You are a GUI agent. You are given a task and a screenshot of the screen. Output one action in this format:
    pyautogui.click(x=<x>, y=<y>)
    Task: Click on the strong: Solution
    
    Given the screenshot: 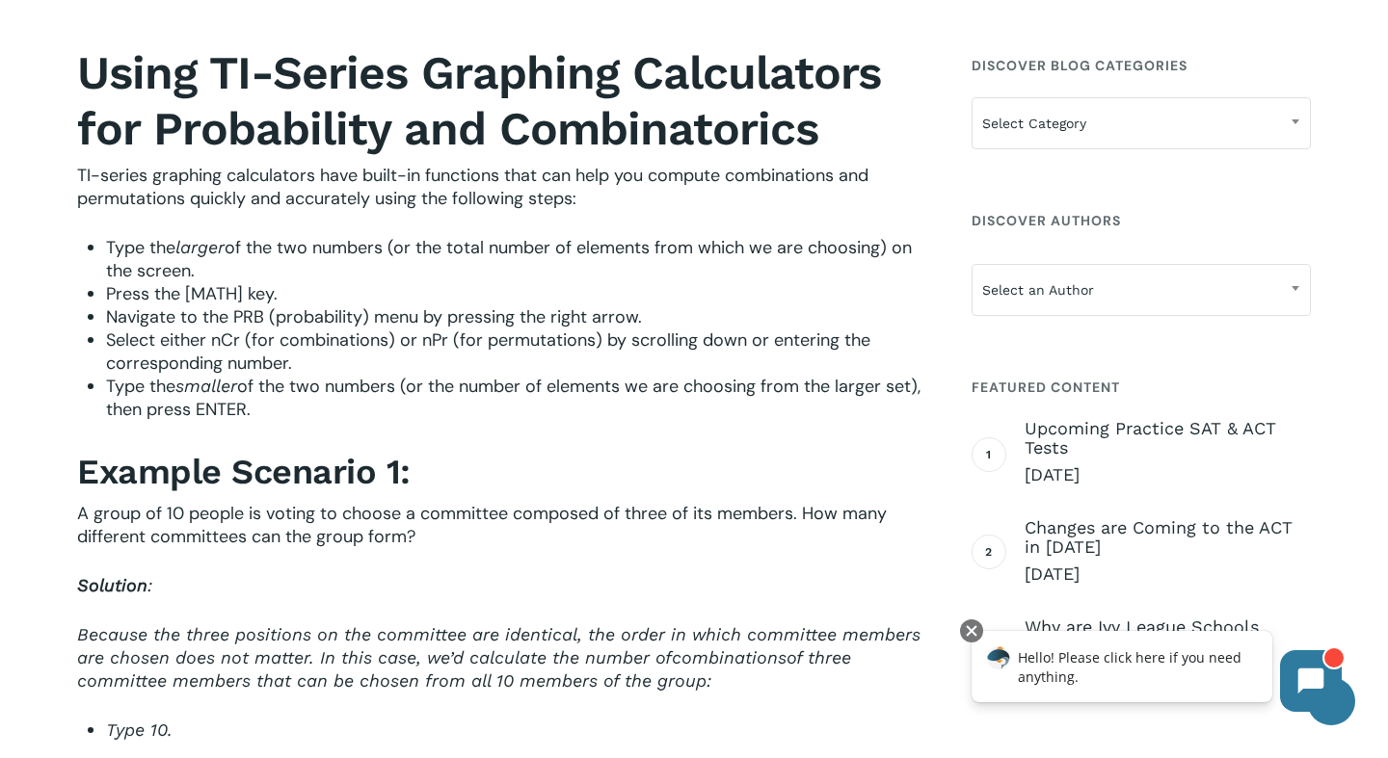 What is the action you would take?
    pyautogui.click(x=112, y=585)
    